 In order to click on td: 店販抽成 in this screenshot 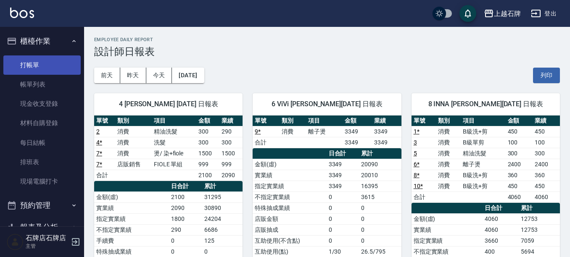, I will do `click(289, 230)`.